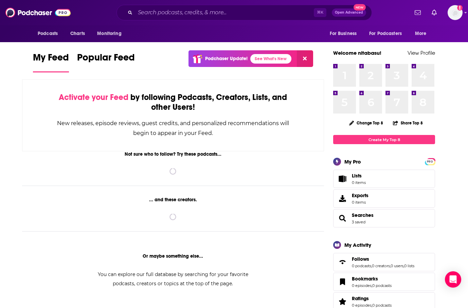 The width and height of the screenshot is (468, 308). Describe the element at coordinates (173, 102) in the screenshot. I see `div: by following Podcasts, Creators, Lists, and other Users!` at that location.